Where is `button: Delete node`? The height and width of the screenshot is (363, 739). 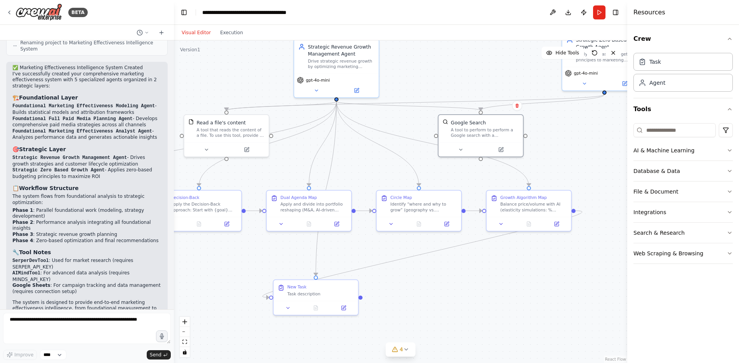
button: Delete node is located at coordinates (517, 106).